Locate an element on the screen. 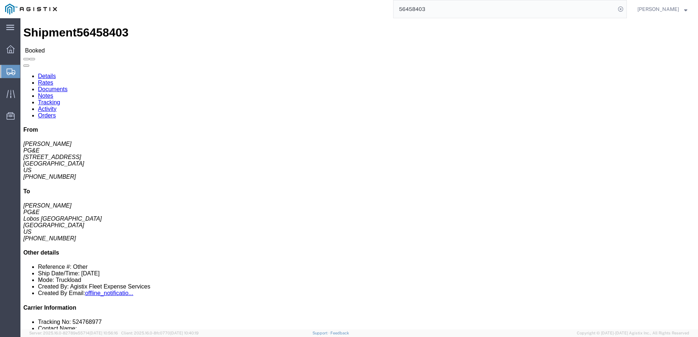  input: Search for shipment number, reference number is located at coordinates (505, 9).